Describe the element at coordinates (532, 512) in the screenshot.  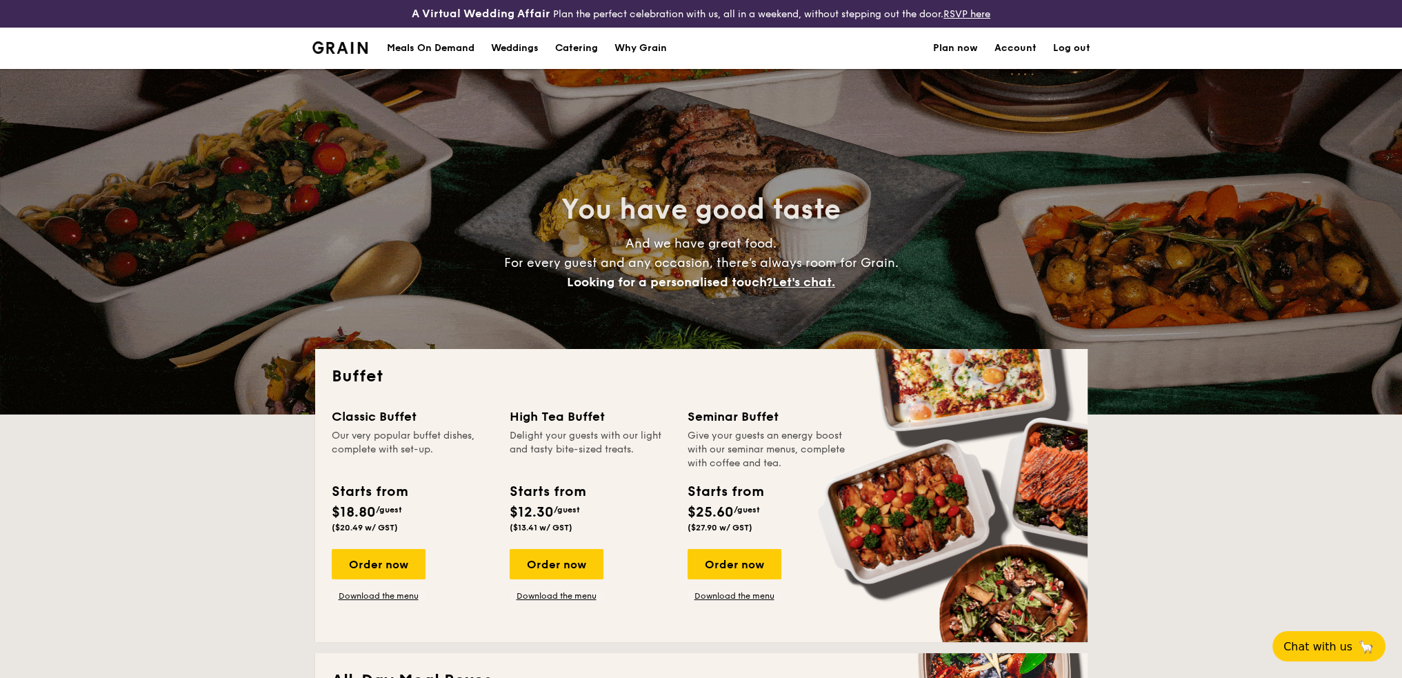
I see `span: $12.30` at that location.